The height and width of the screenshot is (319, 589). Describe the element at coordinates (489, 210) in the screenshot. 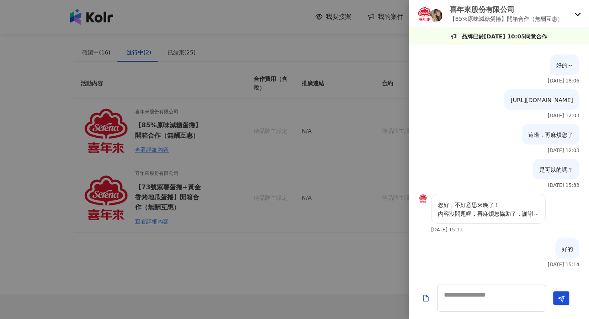

I see `p: 您好，不好意思來晚了！ 內容沒問題喔，再麻煩您協助了，謝謝～` at that location.